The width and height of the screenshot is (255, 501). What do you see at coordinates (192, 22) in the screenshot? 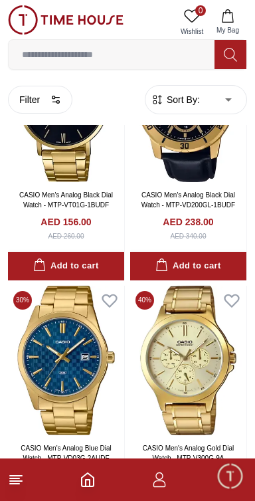
I see `a: 0Wishlist` at bounding box center [192, 22].